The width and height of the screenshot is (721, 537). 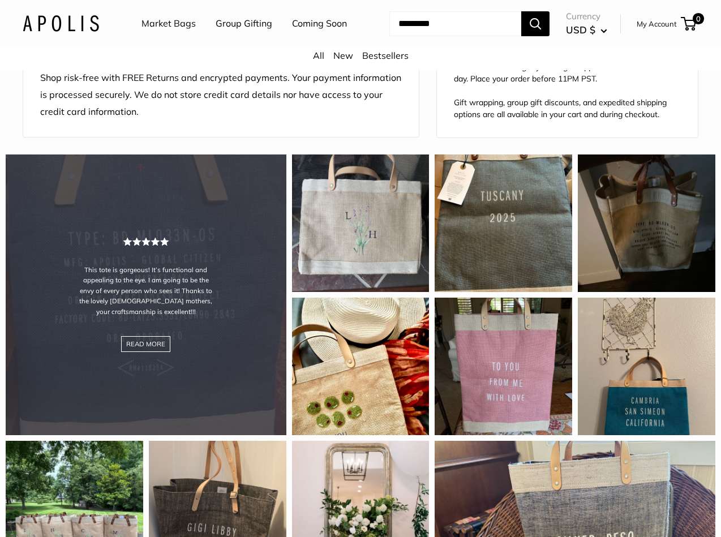 I want to click on a: All, so click(x=319, y=55).